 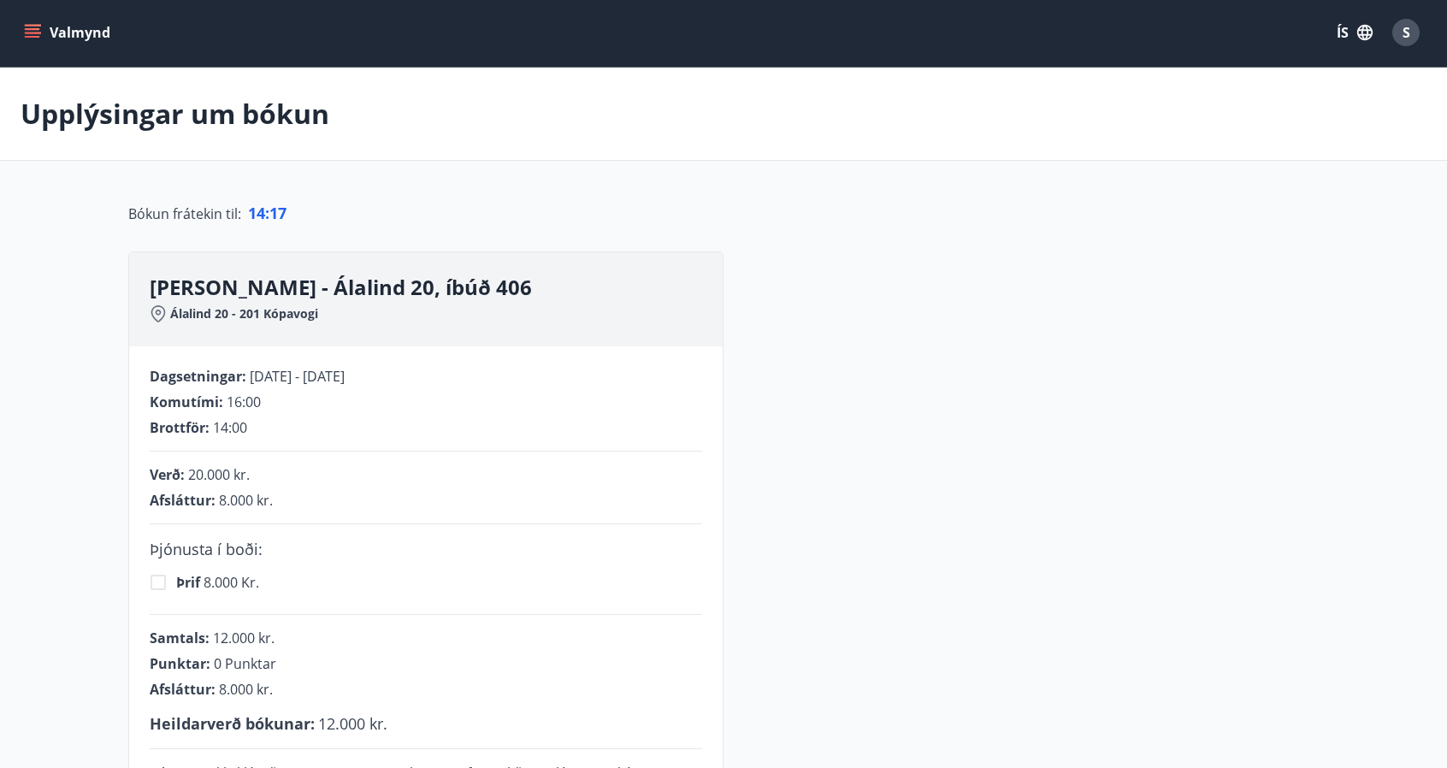 What do you see at coordinates (278, 213) in the screenshot?
I see `span: 17` at bounding box center [278, 213].